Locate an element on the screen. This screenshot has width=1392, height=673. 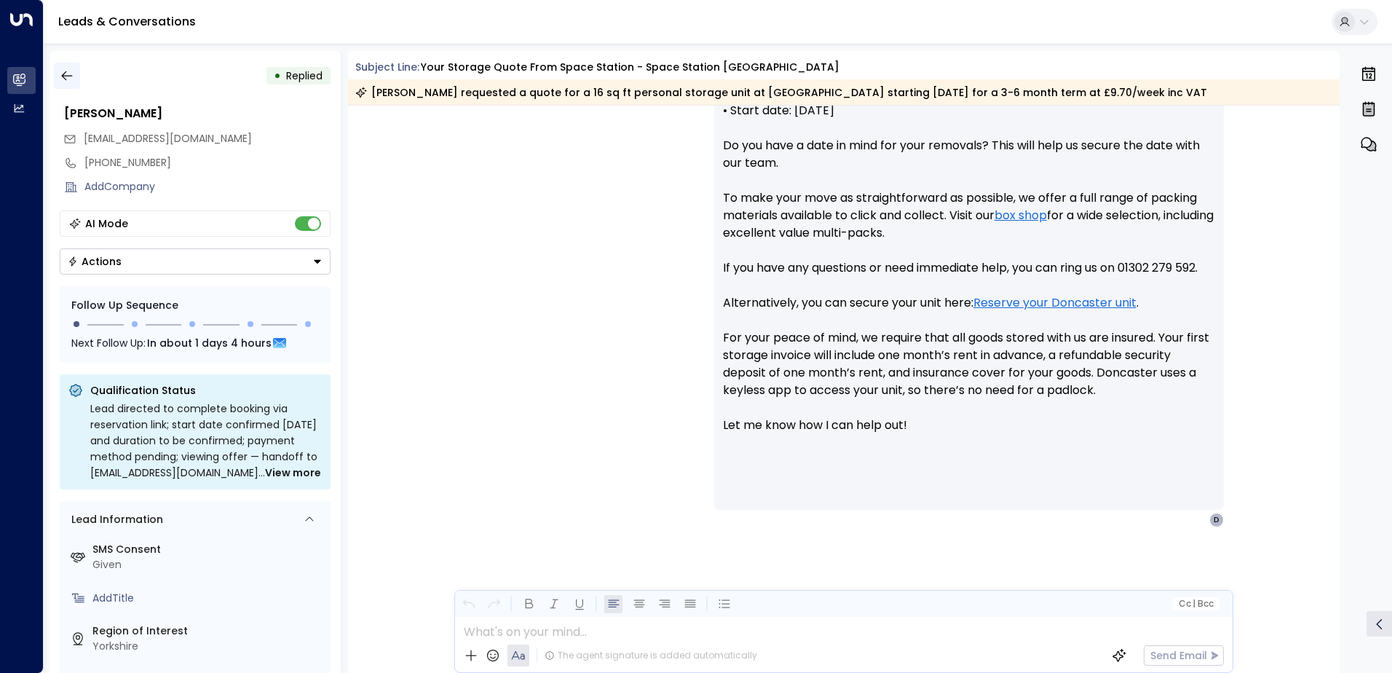
div: D is located at coordinates (1217, 520).